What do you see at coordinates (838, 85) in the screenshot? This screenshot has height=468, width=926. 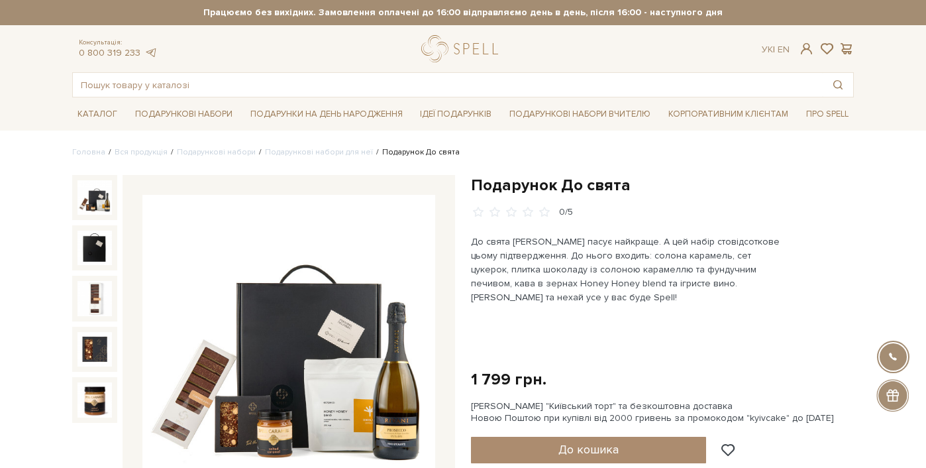 I see `button: Пошук товару у каталозі` at bounding box center [838, 85].